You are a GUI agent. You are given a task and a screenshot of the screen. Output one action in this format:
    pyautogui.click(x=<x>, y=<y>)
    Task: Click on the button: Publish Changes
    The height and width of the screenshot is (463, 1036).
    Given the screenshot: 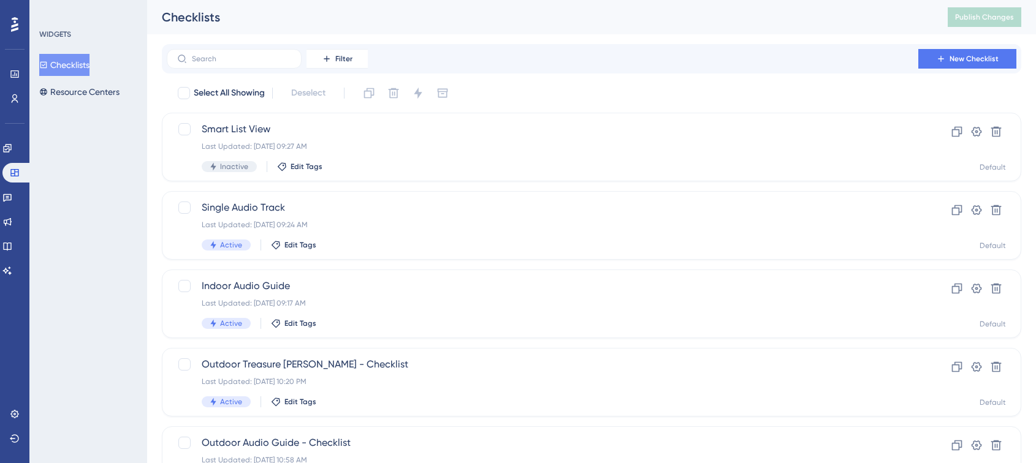 What is the action you would take?
    pyautogui.click(x=984, y=17)
    